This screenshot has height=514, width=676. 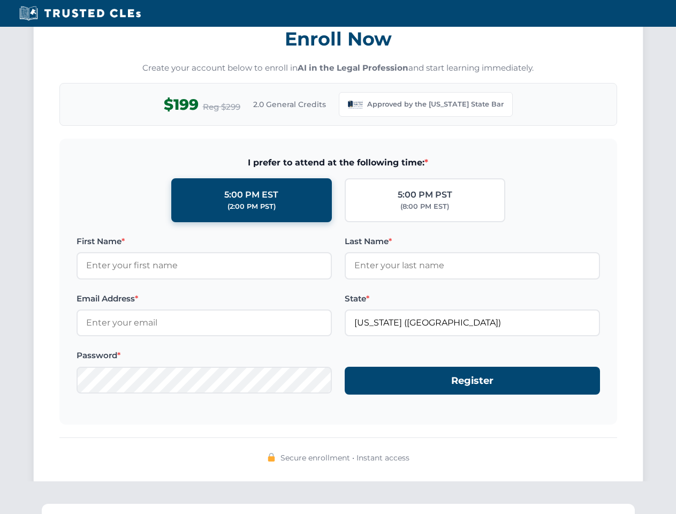 I want to click on input: Enter your email, so click(x=204, y=323).